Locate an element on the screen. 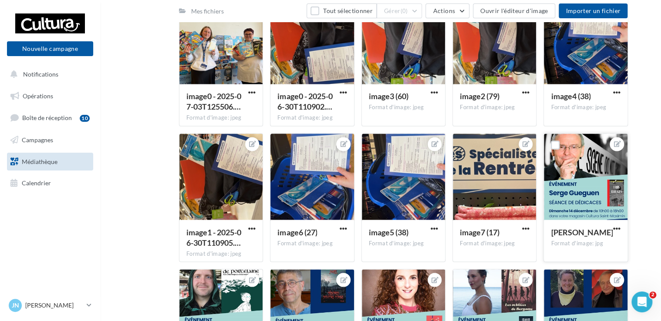 This screenshot has width=661, height=321. span: Boîte de réception is located at coordinates (47, 118).